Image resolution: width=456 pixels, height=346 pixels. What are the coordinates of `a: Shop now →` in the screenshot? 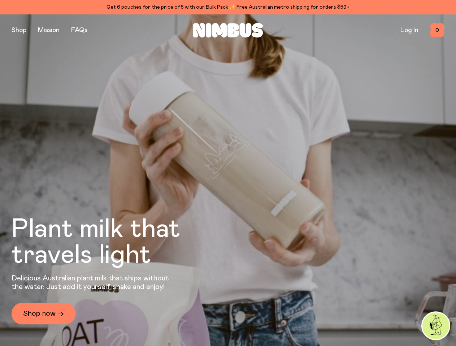 It's located at (43, 314).